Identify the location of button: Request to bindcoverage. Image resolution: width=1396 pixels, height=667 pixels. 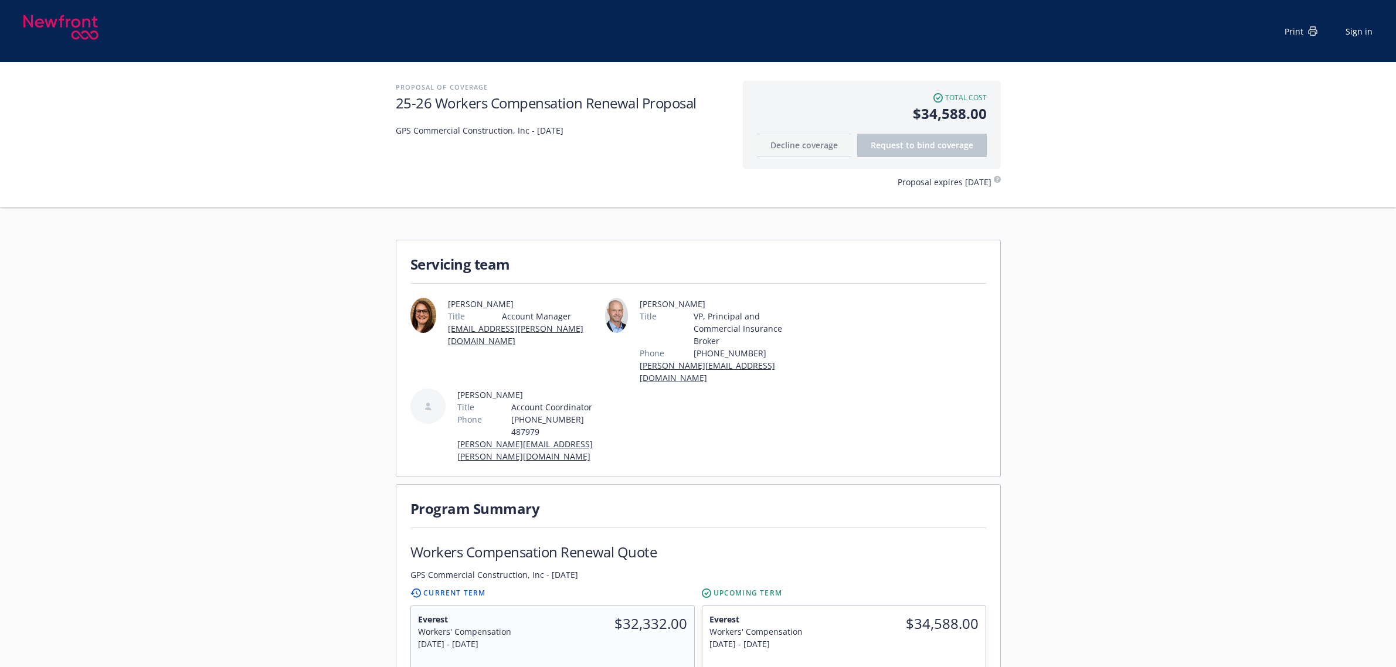
(921, 145).